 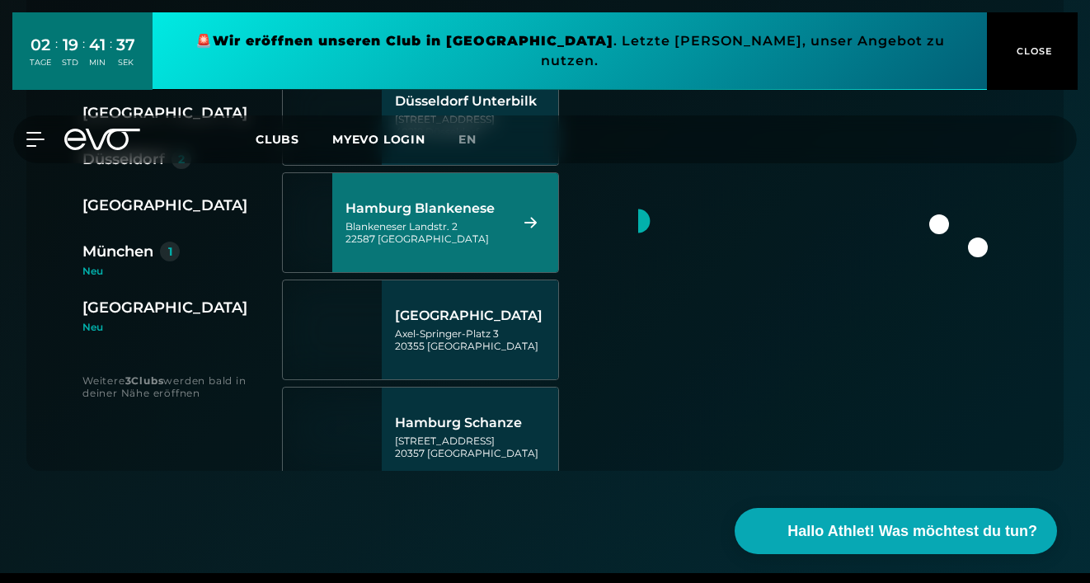 I want to click on button: Hallo Athlet! Was möchtest du tun?, so click(x=895, y=531).